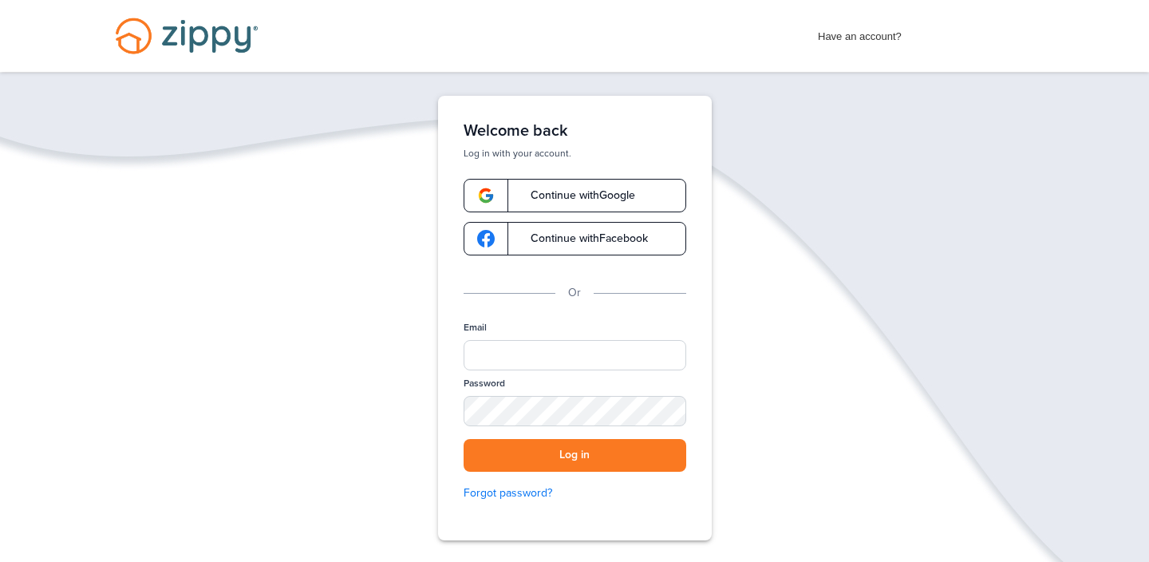 The image size is (1149, 562). Describe the element at coordinates (575, 196) in the screenshot. I see `a: google-logoContinue withGoogle` at that location.